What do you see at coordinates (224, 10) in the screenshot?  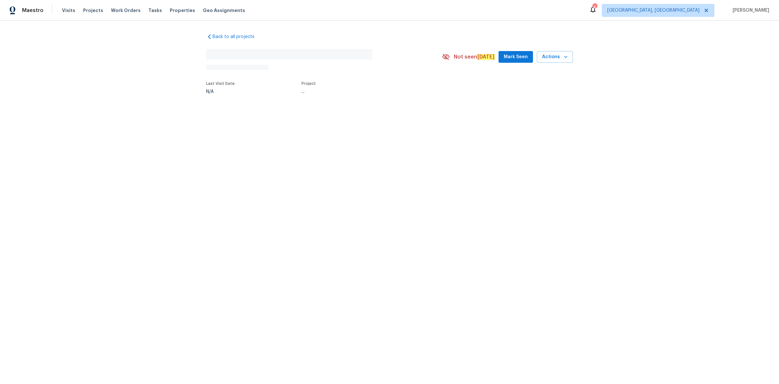 I see `span: Geo Assignments` at bounding box center [224, 10].